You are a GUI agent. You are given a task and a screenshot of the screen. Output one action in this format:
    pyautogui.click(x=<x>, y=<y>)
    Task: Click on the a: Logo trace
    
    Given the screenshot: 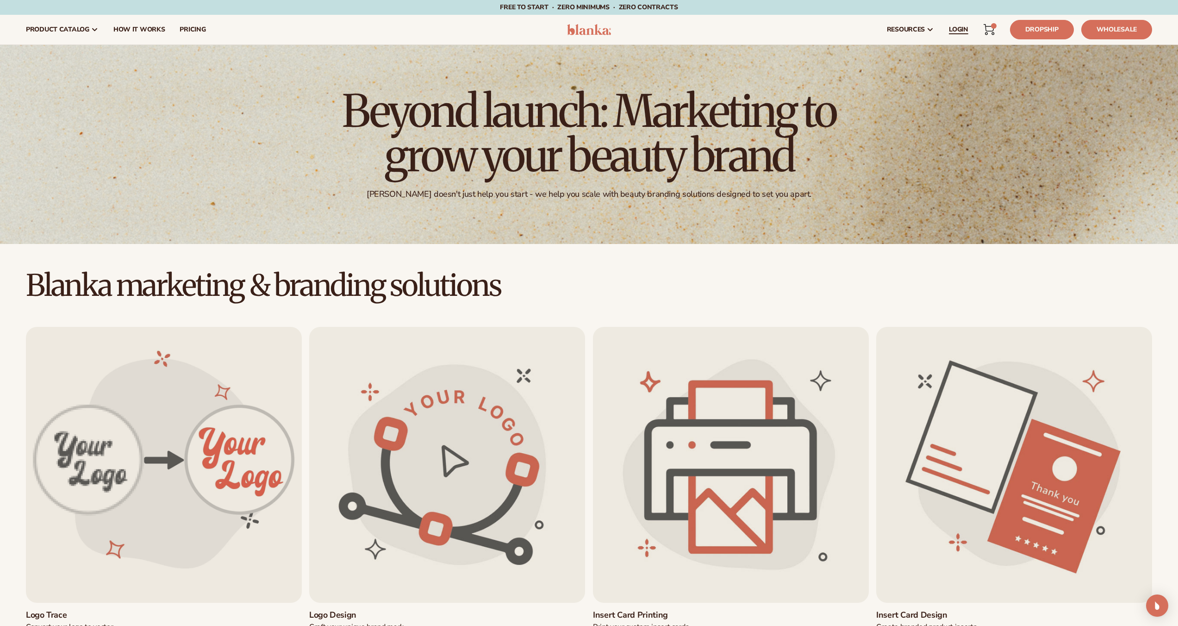 What is the action you would take?
    pyautogui.click(x=164, y=615)
    